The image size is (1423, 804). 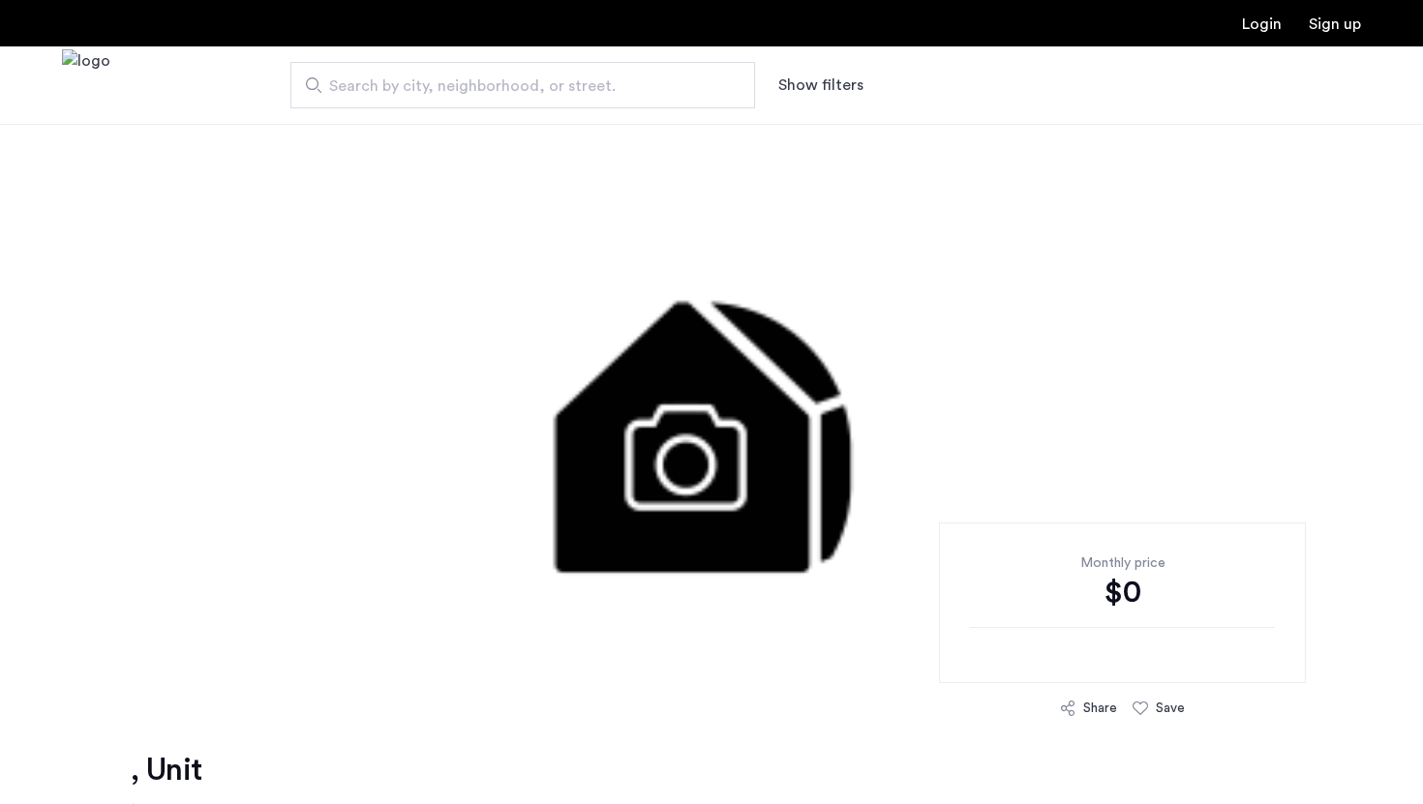 What do you see at coordinates (1335, 24) in the screenshot?
I see `a: Registration` at bounding box center [1335, 24].